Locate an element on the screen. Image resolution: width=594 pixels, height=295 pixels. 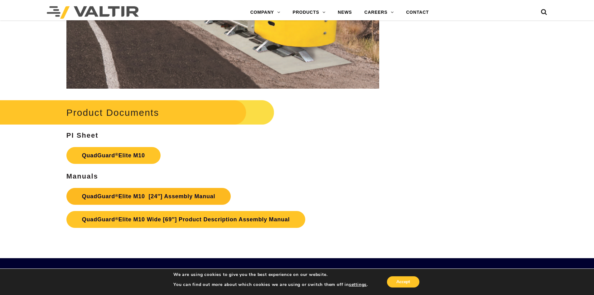
img: Valtir is located at coordinates (93, 12).